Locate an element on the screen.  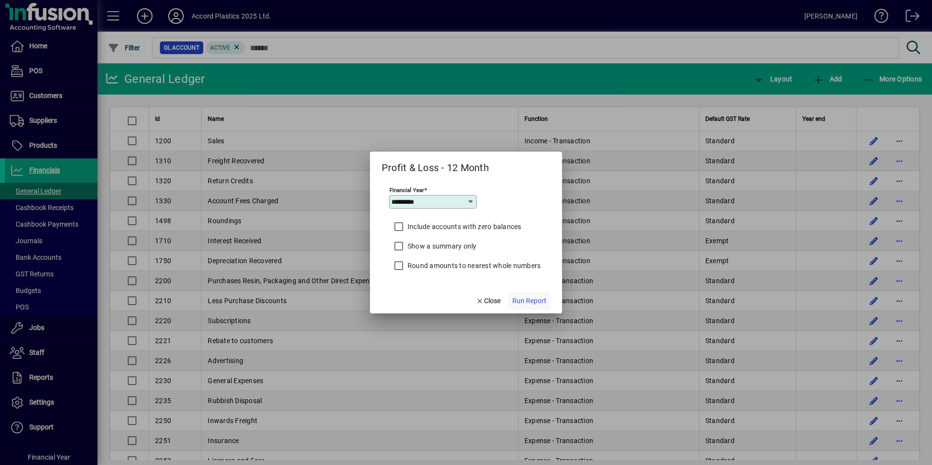
button: Close is located at coordinates (488, 301).